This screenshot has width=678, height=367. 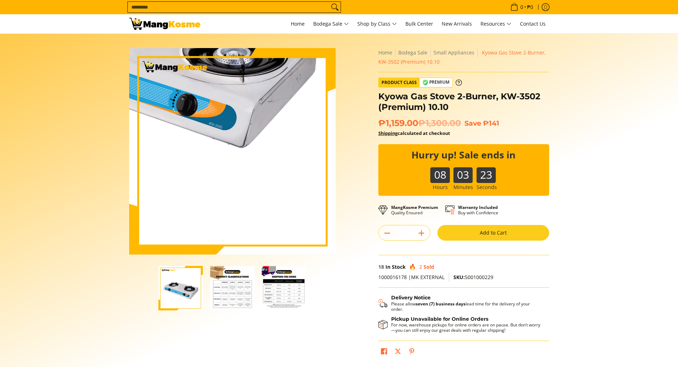 What do you see at coordinates (414, 133) in the screenshot?
I see `strong: calculated at checkout` at bounding box center [414, 133].